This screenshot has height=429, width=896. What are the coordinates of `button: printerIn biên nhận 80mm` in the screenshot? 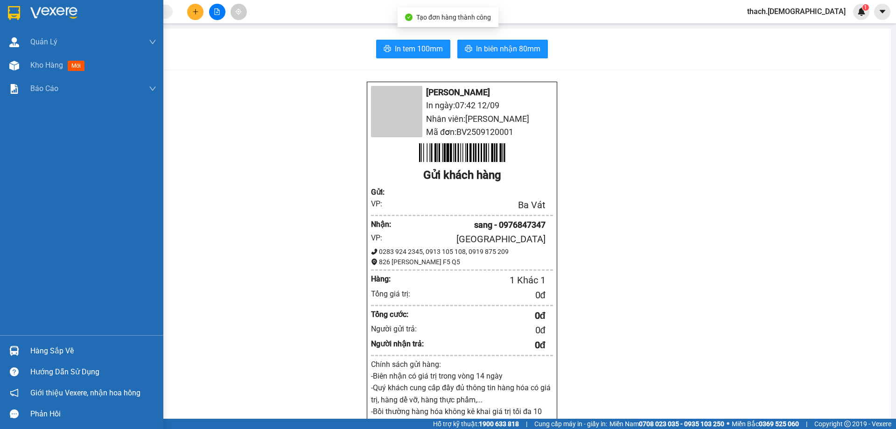 It's located at (503, 49).